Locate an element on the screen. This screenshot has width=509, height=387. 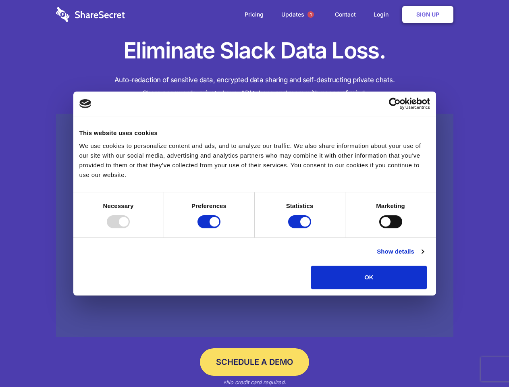
a: Show details is located at coordinates (400, 251).